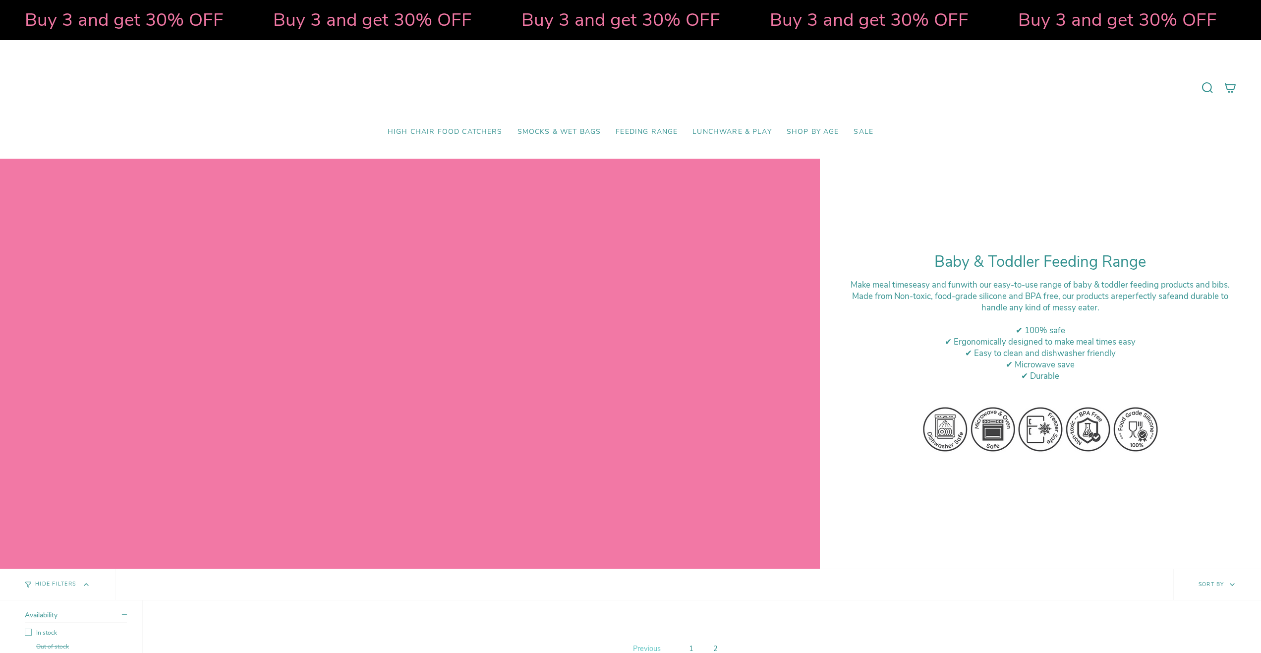 This screenshot has width=1261, height=653. I want to click on span: ✔ Microwave save, so click(1040, 364).